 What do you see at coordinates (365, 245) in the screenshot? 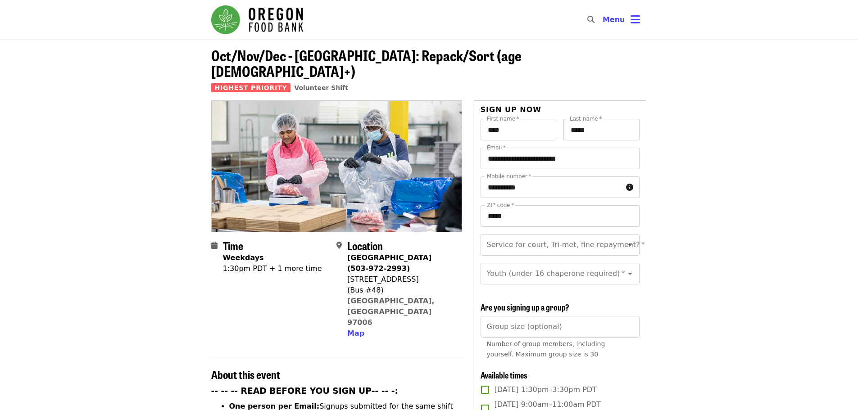
I see `span: Location` at bounding box center [365, 245].